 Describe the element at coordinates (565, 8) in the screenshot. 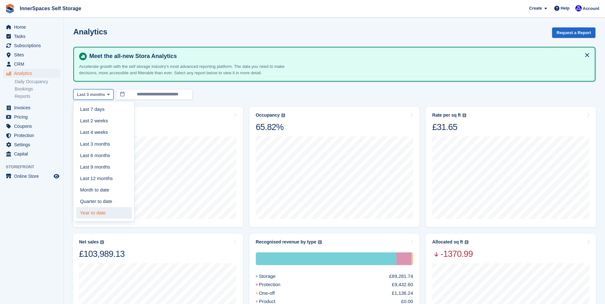

I see `span: Help` at that location.